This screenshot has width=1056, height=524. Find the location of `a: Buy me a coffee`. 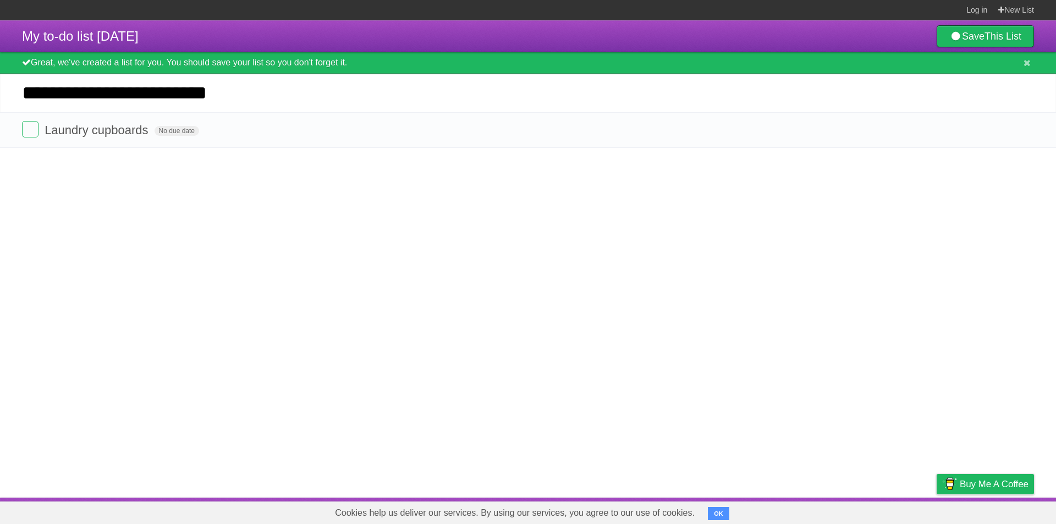

a: Buy me a coffee is located at coordinates (985, 484).